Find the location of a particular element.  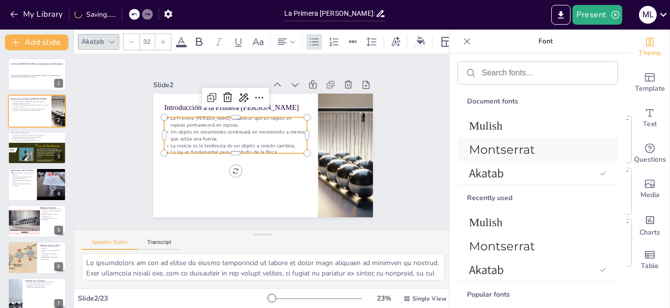

p: Font is located at coordinates (545, 41).